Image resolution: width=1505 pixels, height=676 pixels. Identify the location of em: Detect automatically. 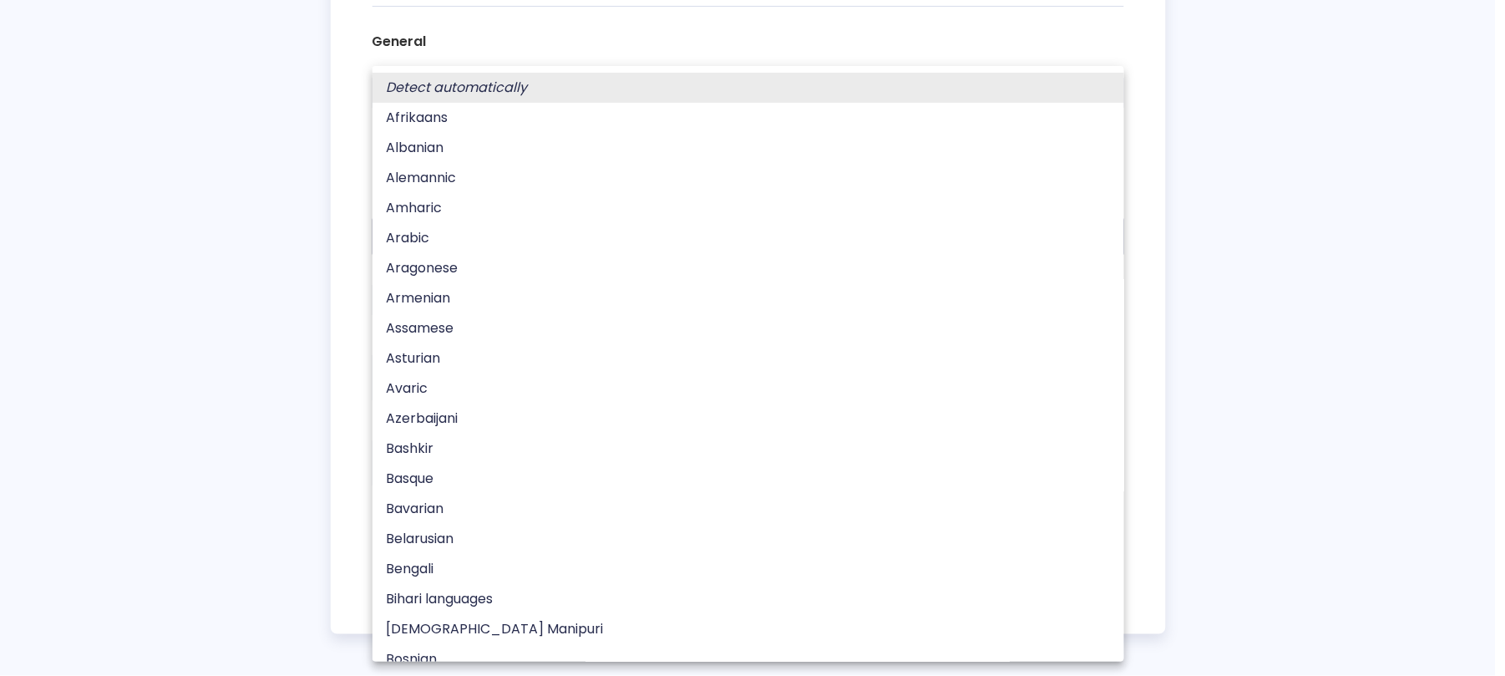
(456, 88).